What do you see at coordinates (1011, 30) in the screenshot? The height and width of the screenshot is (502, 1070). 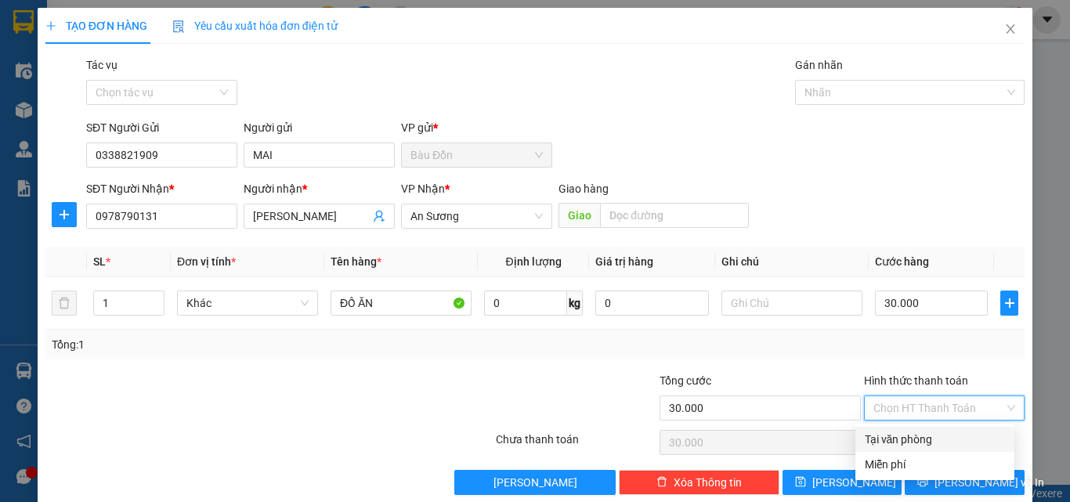 I see `button: Close` at bounding box center [1011, 30].